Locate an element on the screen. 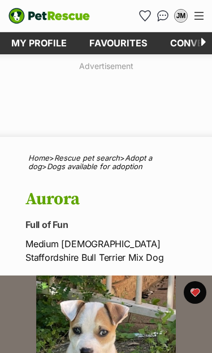 The height and width of the screenshot is (353, 212). a: Dogs available for adoption is located at coordinates (95, 167).